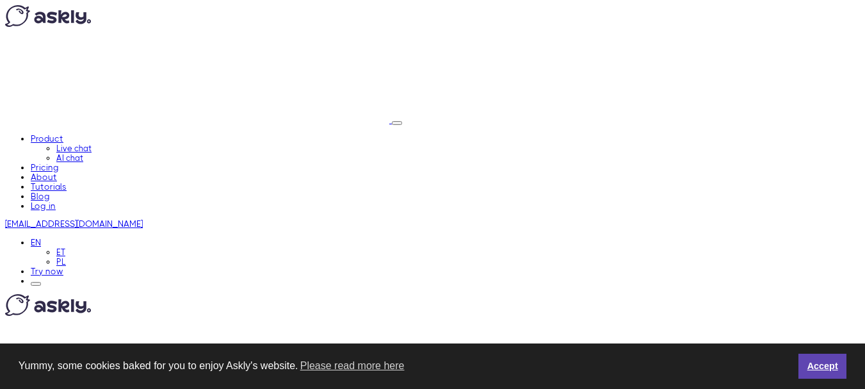  I want to click on a: PL, so click(61, 261).